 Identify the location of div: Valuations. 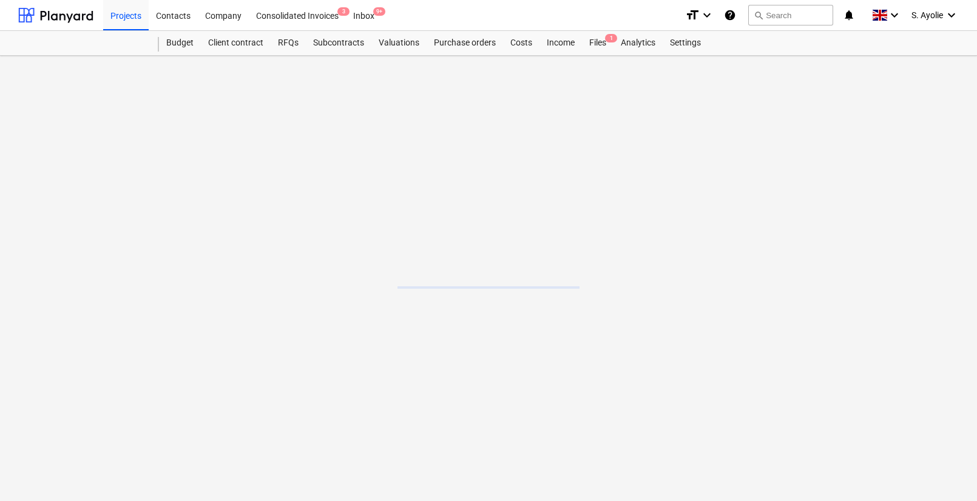
(399, 43).